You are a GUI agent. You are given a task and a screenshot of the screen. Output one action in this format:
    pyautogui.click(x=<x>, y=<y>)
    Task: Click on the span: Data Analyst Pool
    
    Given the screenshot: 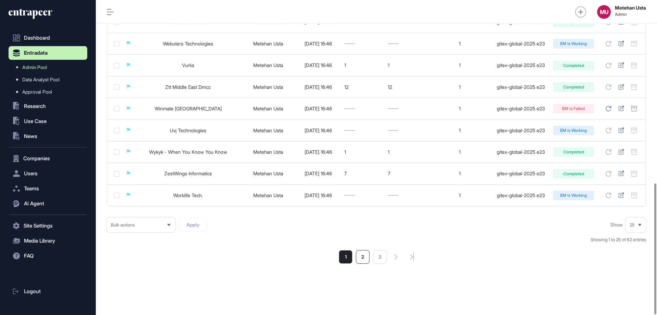 What is the action you would take?
    pyautogui.click(x=41, y=80)
    